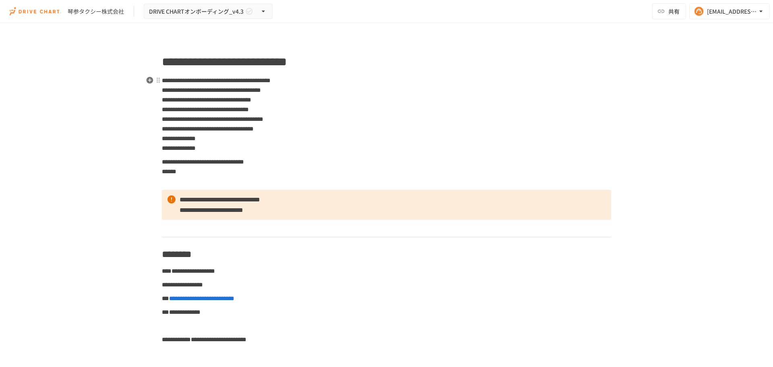  What do you see at coordinates (196, 11) in the screenshot?
I see `span: DRIVE CHARTオンボーディング_v4.3` at bounding box center [196, 11].